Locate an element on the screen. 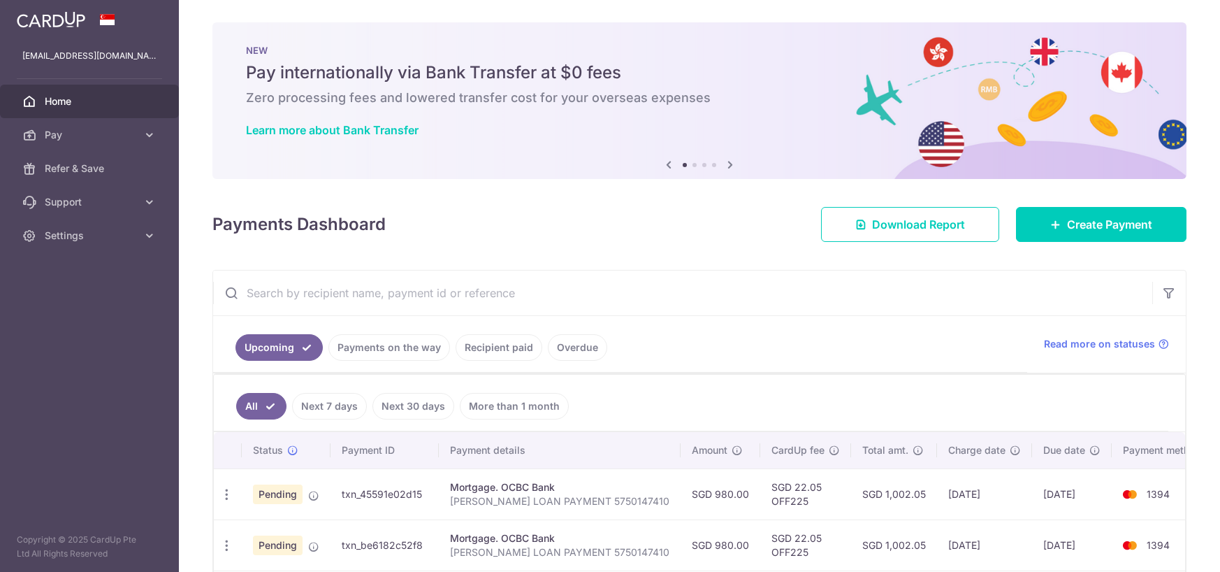 The image size is (1220, 572). span: Charge date is located at coordinates (977, 450).